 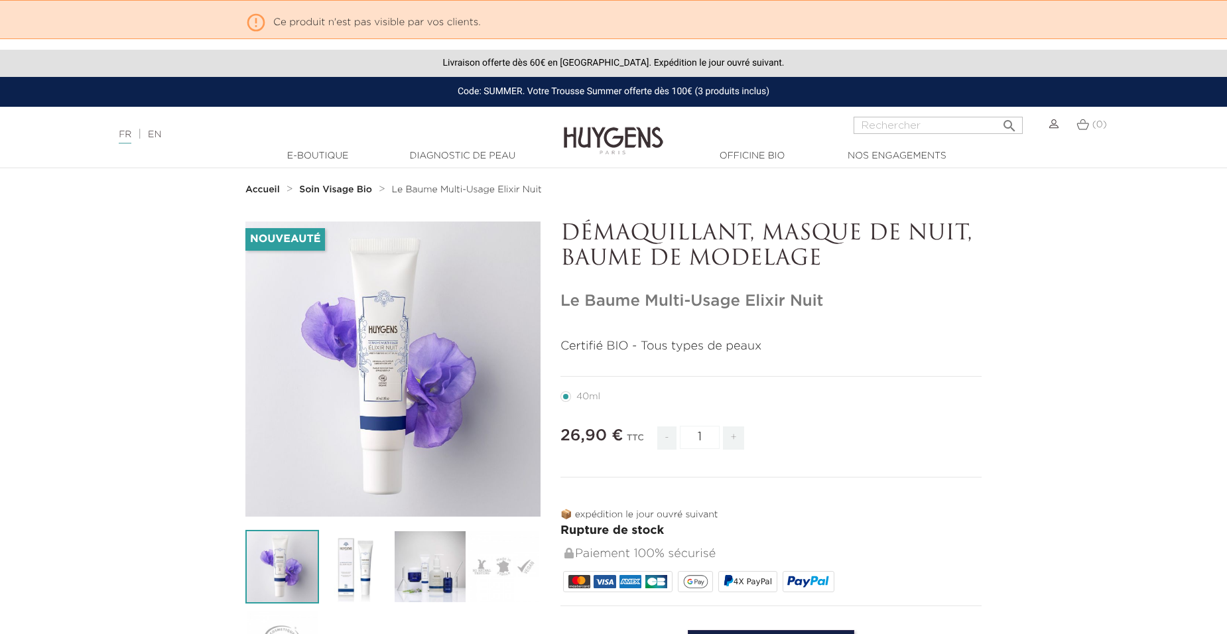 What do you see at coordinates (613, 131) in the screenshot?
I see `img: Huygens` at bounding box center [613, 131].